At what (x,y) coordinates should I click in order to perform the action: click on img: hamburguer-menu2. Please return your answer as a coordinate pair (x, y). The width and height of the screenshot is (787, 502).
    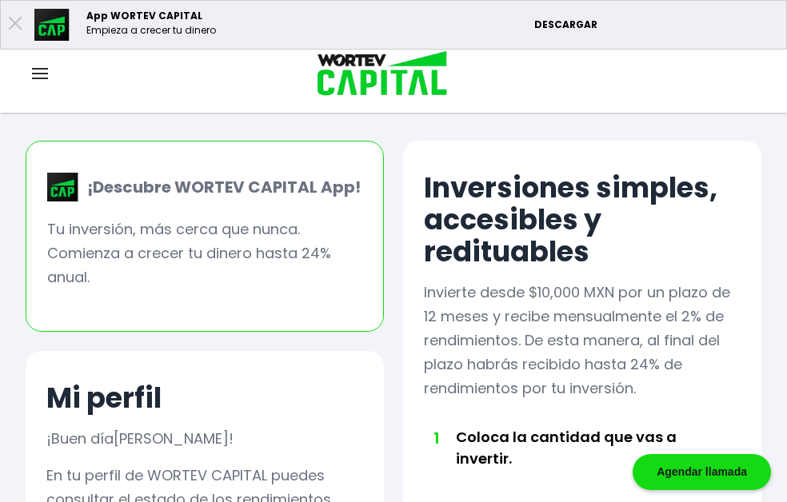
    Looking at the image, I should click on (40, 74).